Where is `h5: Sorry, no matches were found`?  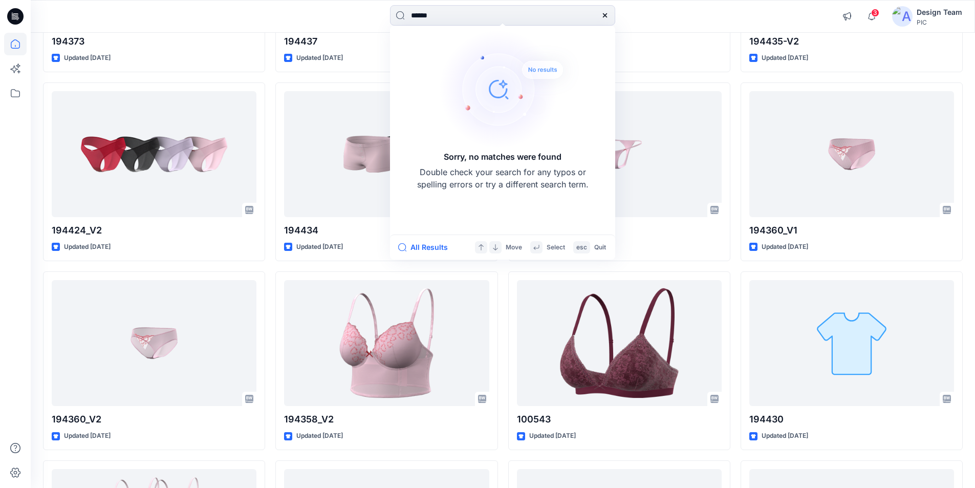
h5: Sorry, no matches were found is located at coordinates (503, 157).